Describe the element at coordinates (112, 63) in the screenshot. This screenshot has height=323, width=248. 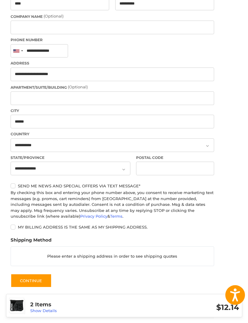
I see `label: Address` at that location.